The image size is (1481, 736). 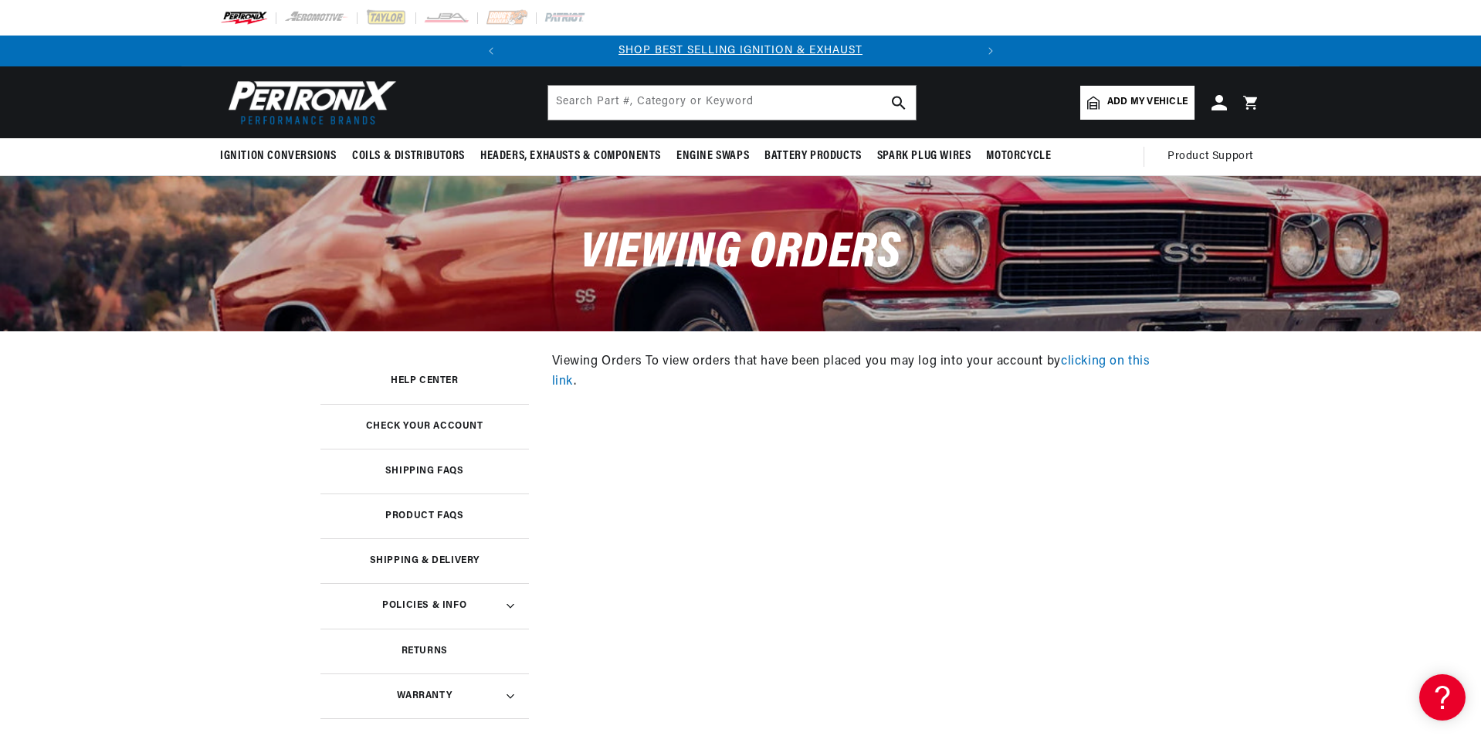 I want to click on div: Viewing Orders To view orders that have been placed you may log into your account by ., so click(x=857, y=372).